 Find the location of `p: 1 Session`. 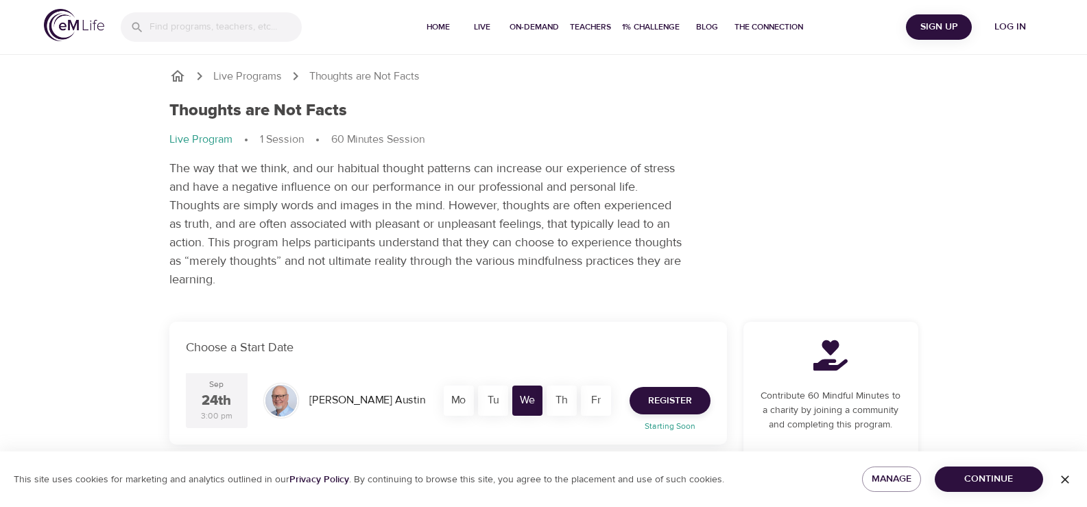

p: 1 Session is located at coordinates (282, 139).